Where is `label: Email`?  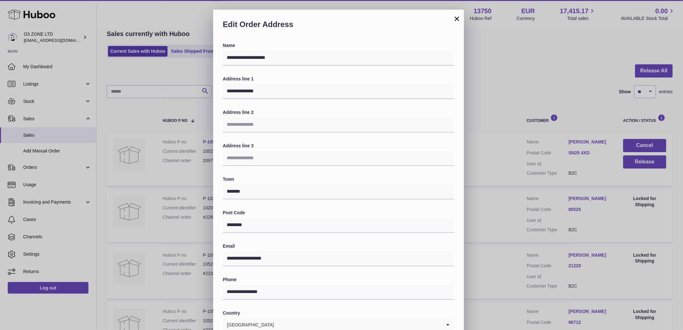
label: Email is located at coordinates (339, 246).